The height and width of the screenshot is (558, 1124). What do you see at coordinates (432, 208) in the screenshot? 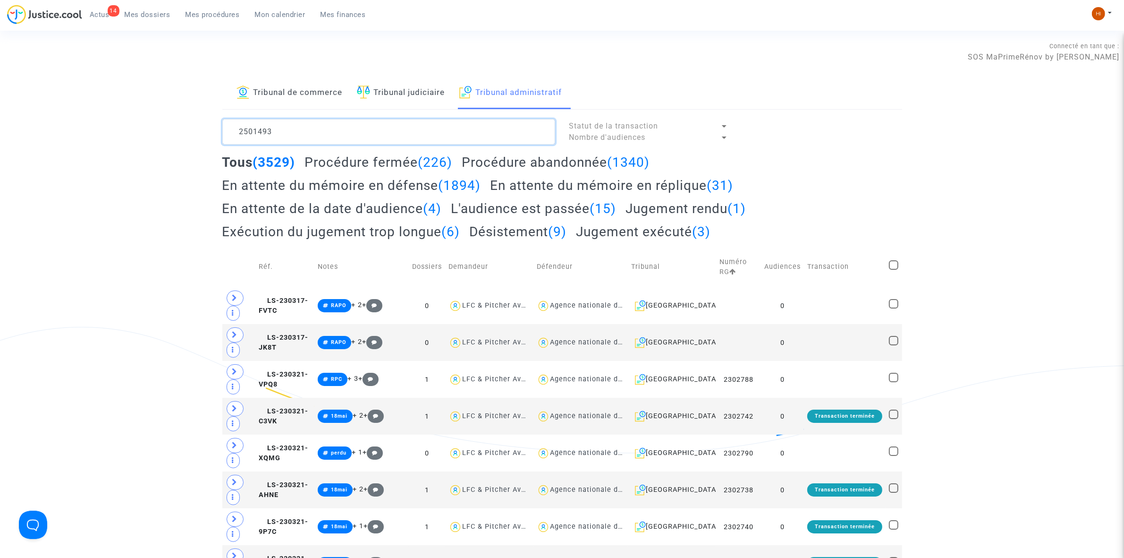
I see `span: (4)` at bounding box center [432, 208].